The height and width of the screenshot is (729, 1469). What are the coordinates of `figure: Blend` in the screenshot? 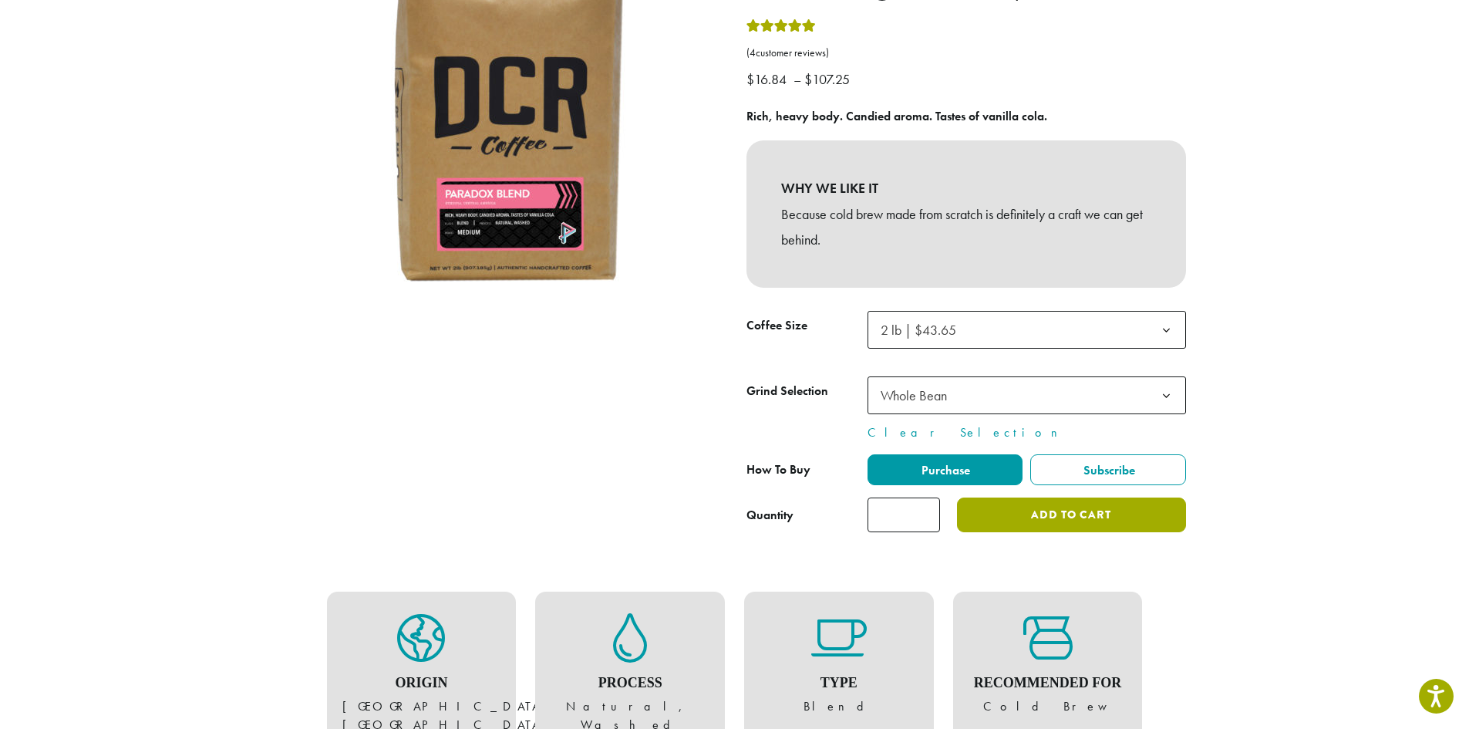 It's located at (839, 665).